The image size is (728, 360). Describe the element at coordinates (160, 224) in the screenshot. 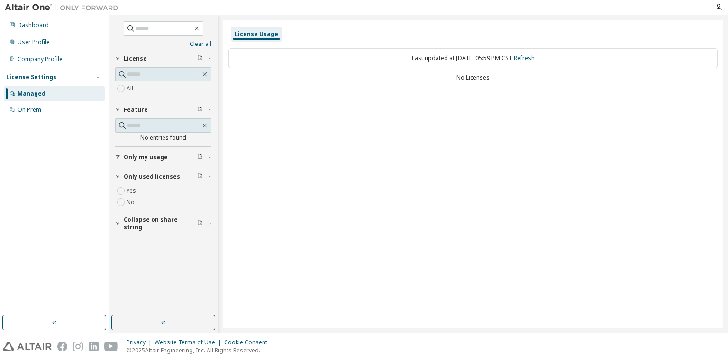

I see `span: Collapse on share string` at that location.